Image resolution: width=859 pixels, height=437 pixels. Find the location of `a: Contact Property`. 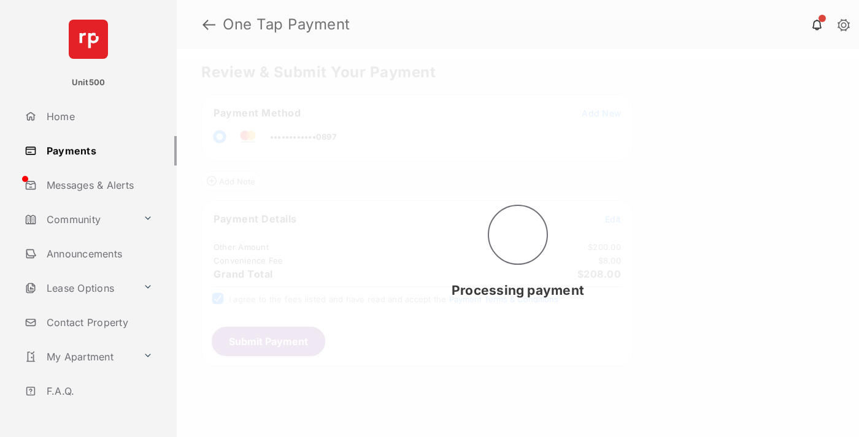

a: Contact Property is located at coordinates (98, 323).